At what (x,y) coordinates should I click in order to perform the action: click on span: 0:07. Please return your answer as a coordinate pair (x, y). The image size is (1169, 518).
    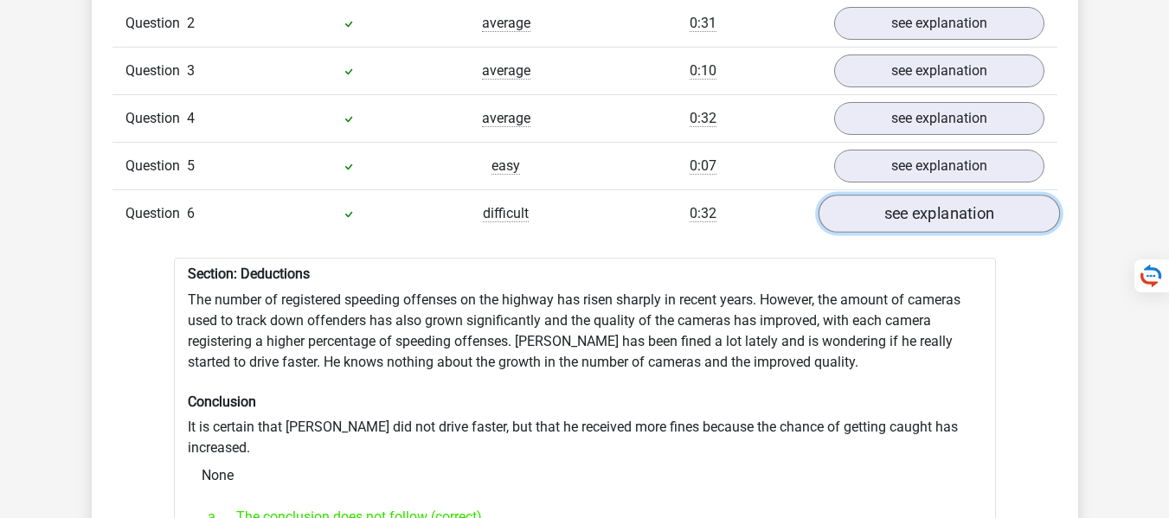
    Looking at the image, I should click on (703, 166).